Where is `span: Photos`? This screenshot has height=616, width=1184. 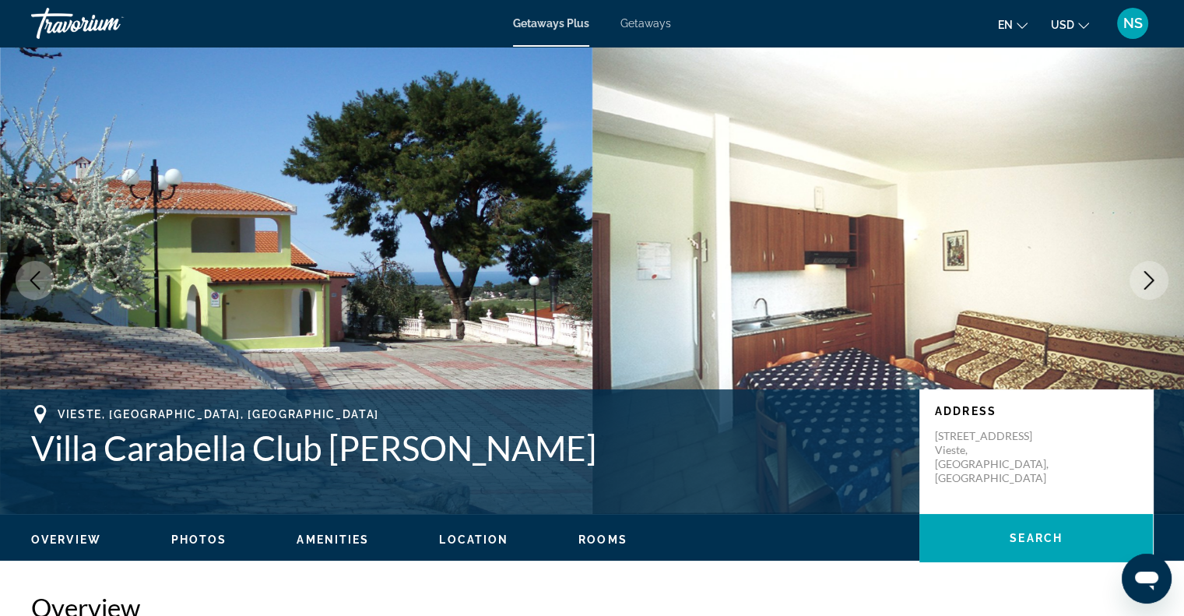
span: Photos is located at coordinates (199, 539).